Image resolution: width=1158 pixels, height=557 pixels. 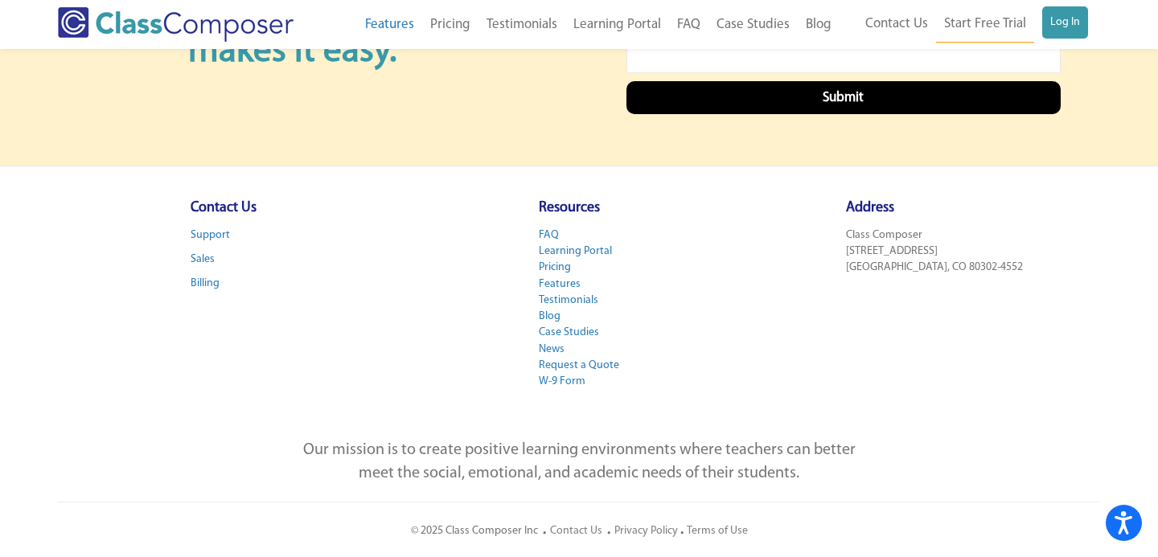 I want to click on a: Privacy Policy, so click(x=646, y=531).